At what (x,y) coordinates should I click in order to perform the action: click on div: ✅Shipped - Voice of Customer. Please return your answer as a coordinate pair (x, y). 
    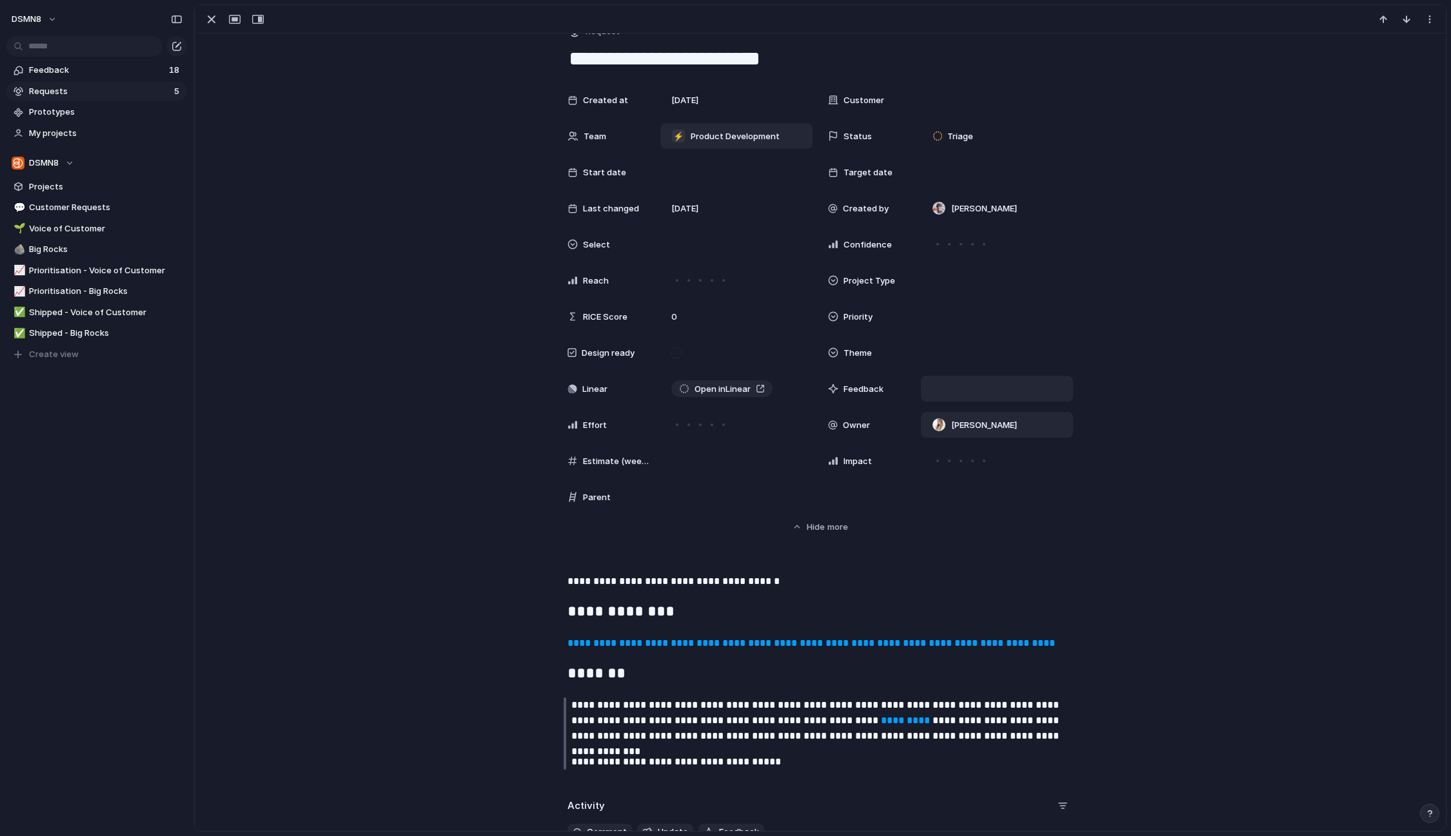
    Looking at the image, I should click on (97, 313).